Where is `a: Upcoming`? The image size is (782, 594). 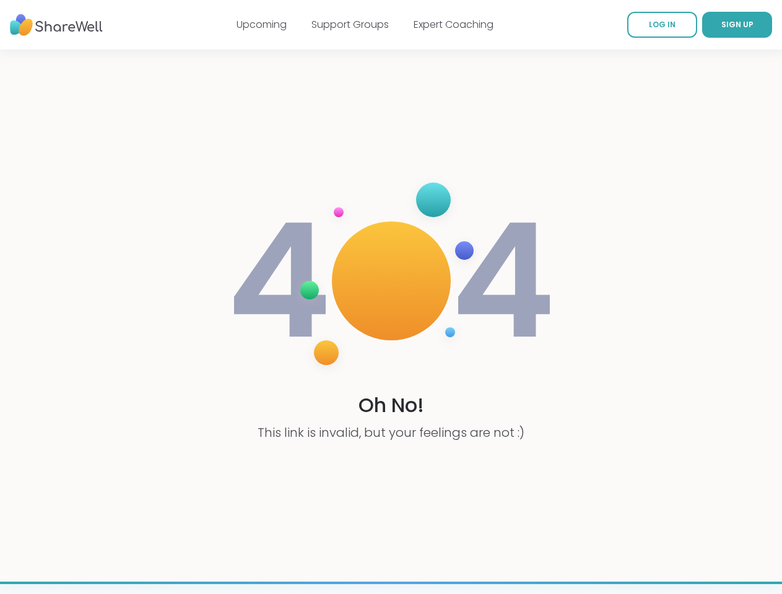 a: Upcoming is located at coordinates (261, 24).